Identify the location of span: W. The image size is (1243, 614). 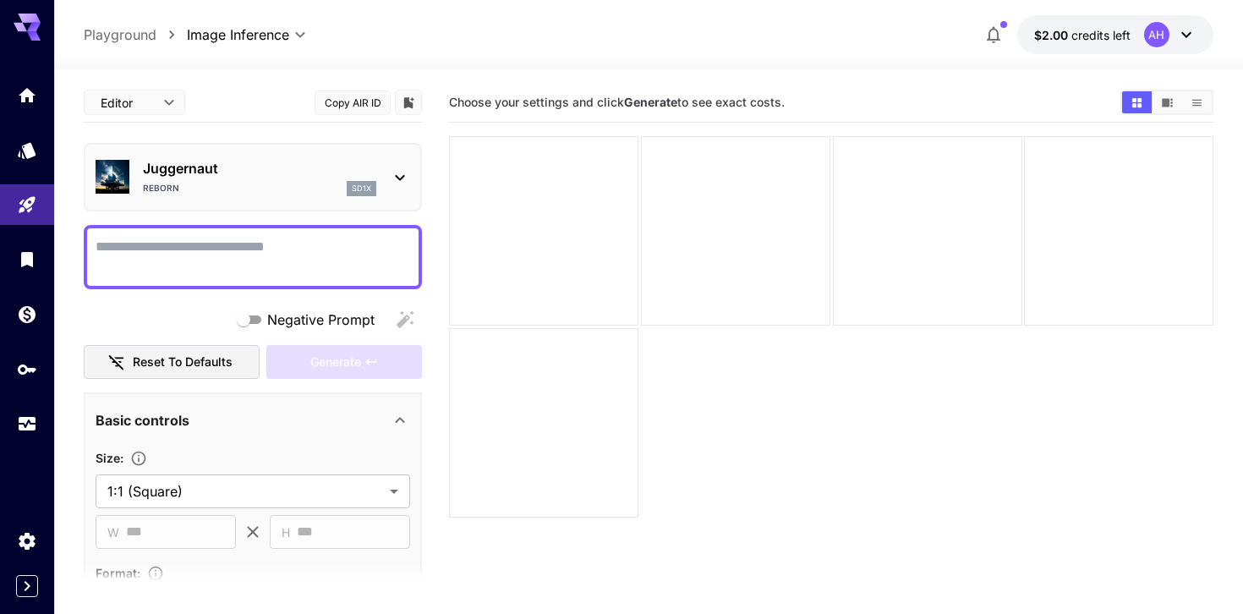
(113, 532).